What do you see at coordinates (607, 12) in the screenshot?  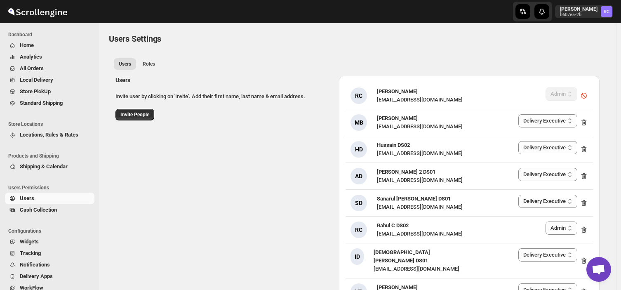 I see `span: Rahul Chopra` at bounding box center [607, 12].